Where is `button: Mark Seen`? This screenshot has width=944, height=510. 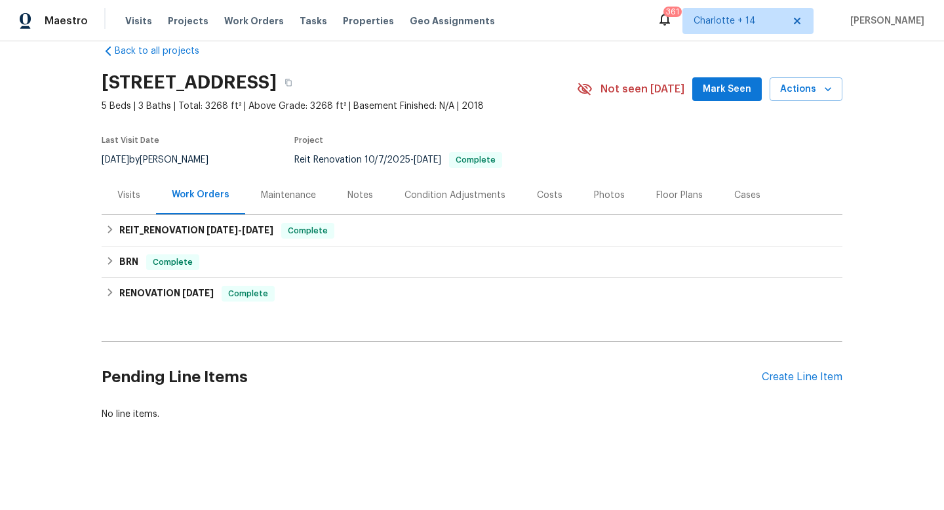 button: Mark Seen is located at coordinates (727, 89).